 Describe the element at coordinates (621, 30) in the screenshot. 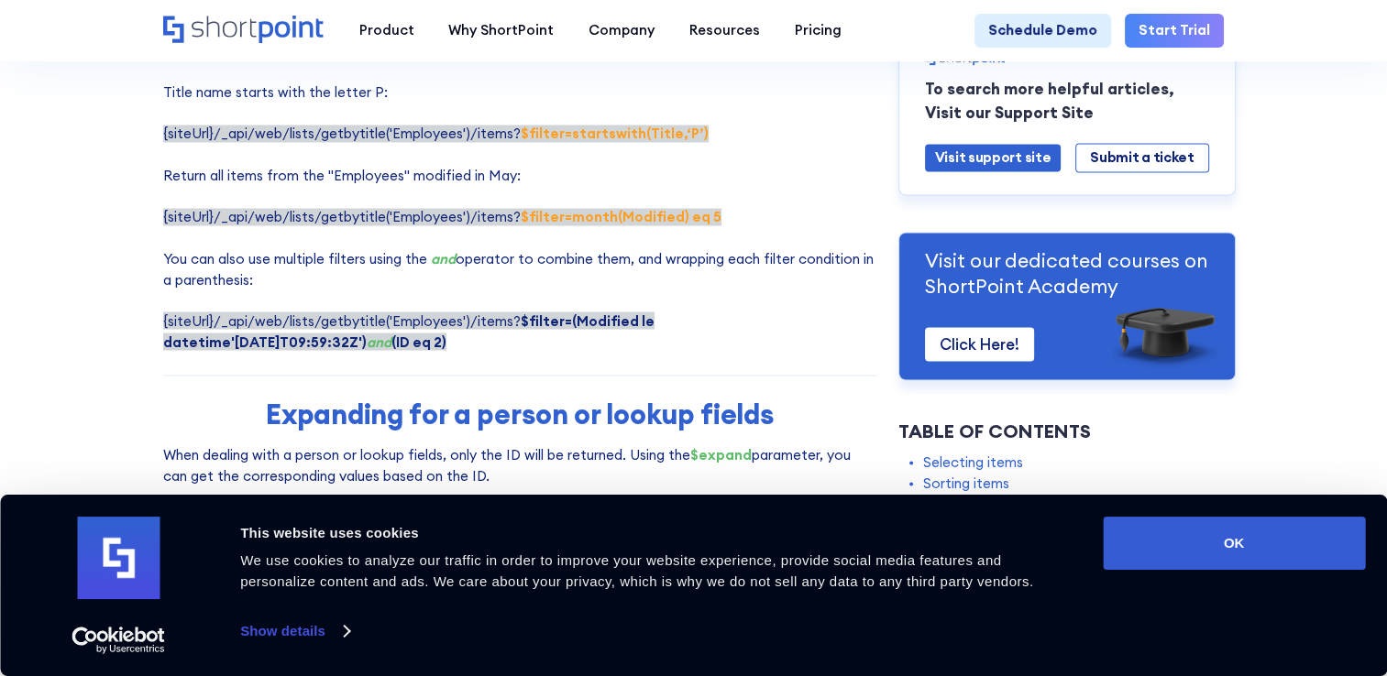

I see `div: Company` at that location.